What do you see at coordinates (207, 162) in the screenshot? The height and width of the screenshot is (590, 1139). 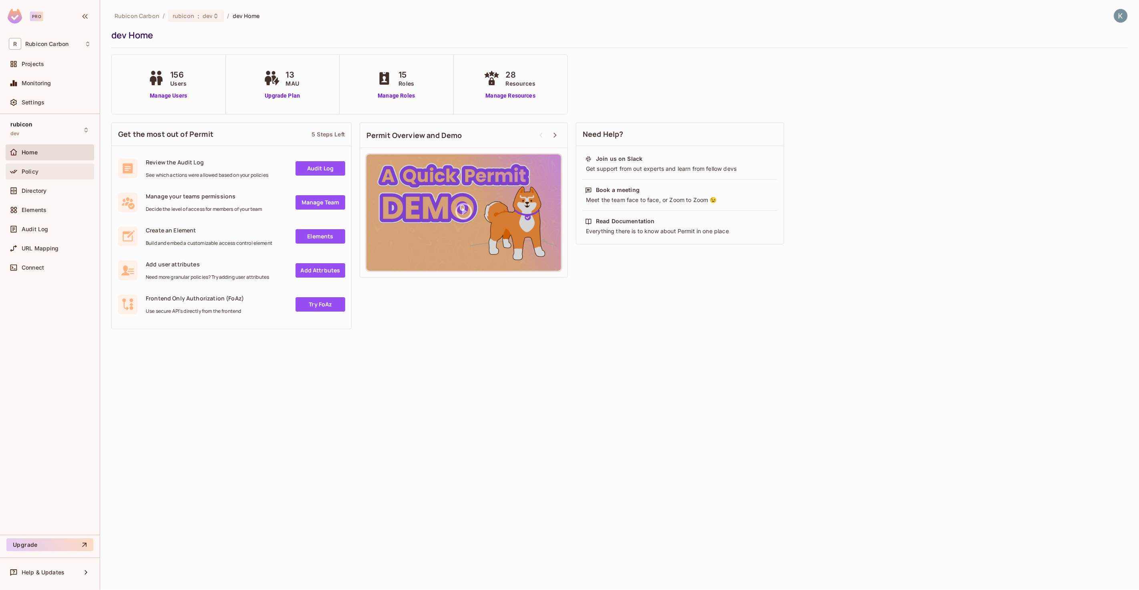 I see `span: Review the Audit Log` at bounding box center [207, 162].